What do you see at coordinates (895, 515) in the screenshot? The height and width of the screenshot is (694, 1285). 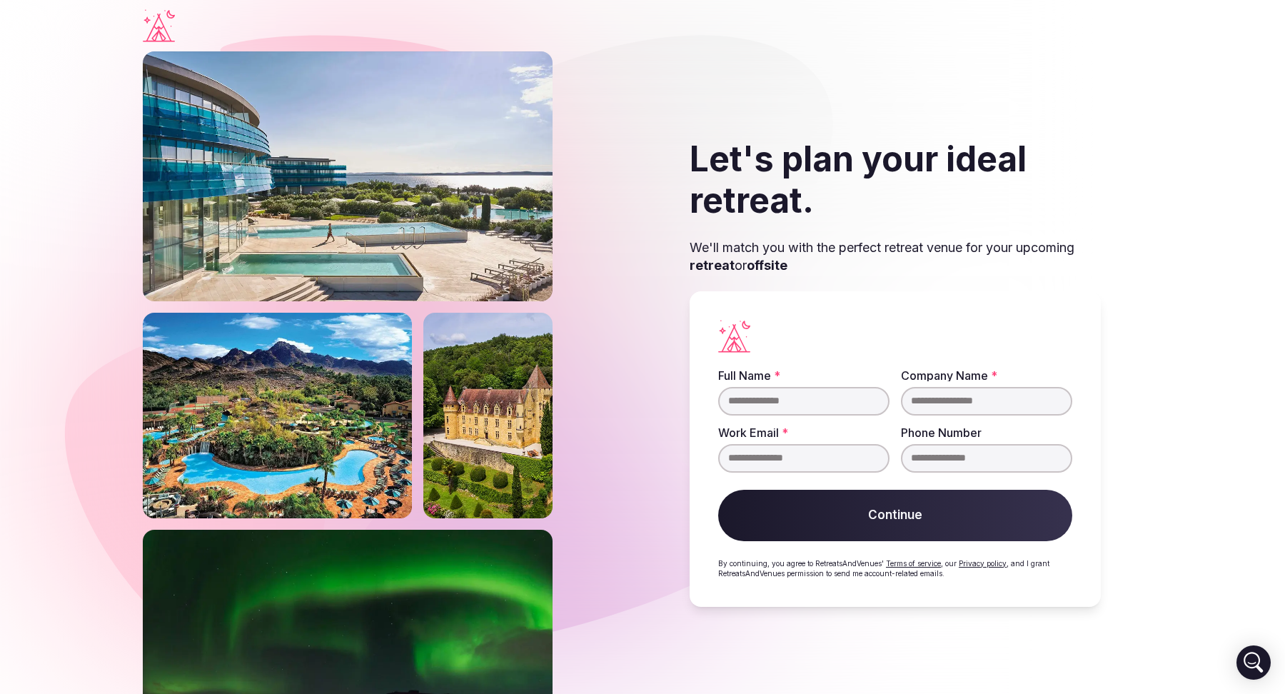 I see `button: Continue` at bounding box center [895, 515].